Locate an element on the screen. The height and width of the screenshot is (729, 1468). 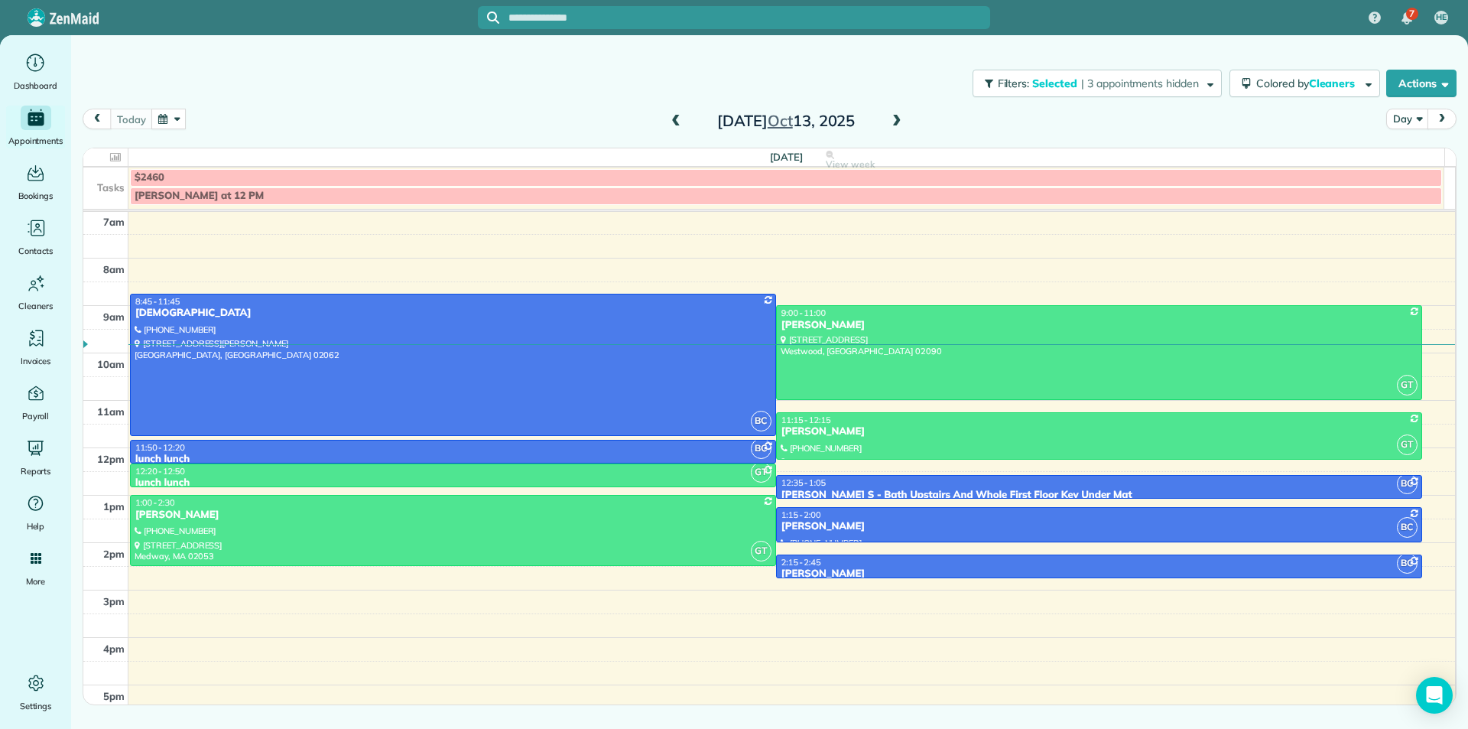
span: Dashboard is located at coordinates (35, 86).